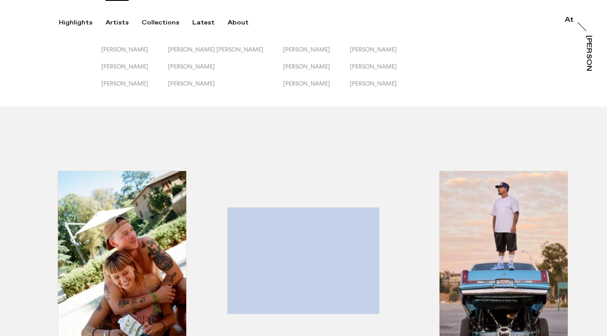  What do you see at coordinates (123, 23) in the screenshot?
I see `button: Artists` at bounding box center [123, 23].